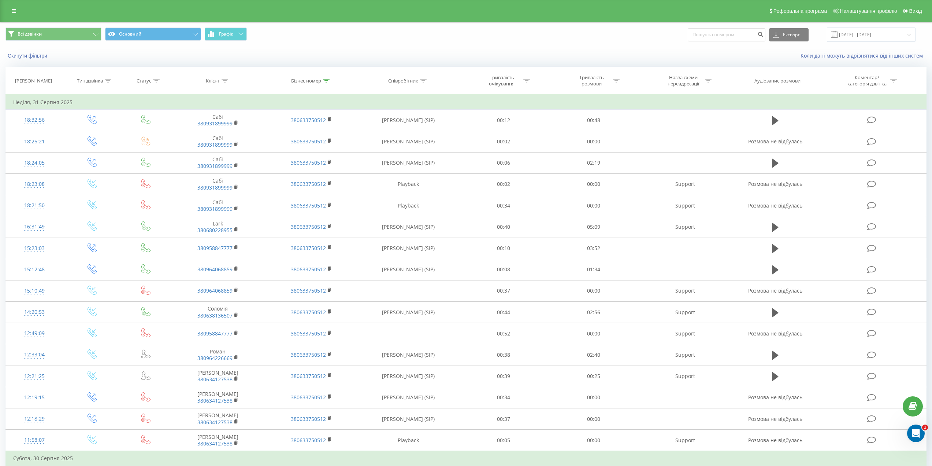 This screenshot has height=466, width=932. Describe the element at coordinates (504, 227) in the screenshot. I see `td: 00:40` at that location.